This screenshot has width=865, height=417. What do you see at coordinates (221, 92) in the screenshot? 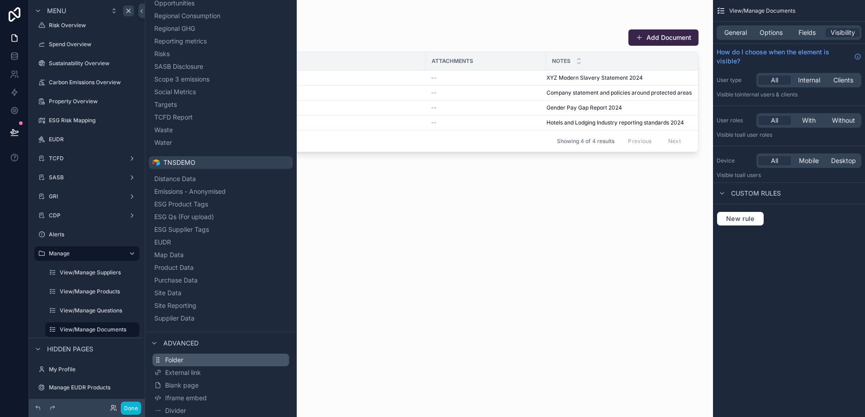
I see `button: Social Metrics` at bounding box center [221, 92].